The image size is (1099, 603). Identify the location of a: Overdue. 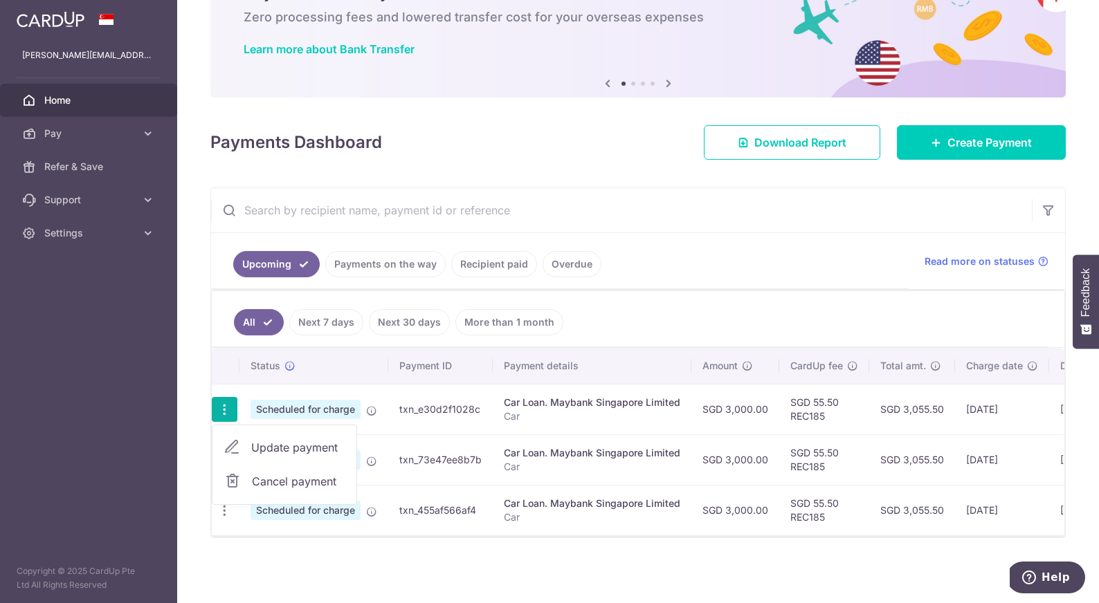
(572, 264).